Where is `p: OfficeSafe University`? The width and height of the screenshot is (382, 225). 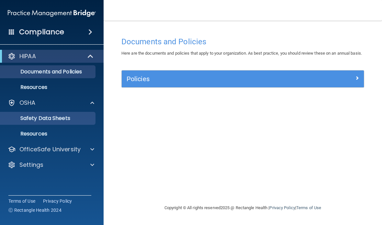 p: OfficeSafe University is located at coordinates (50, 150).